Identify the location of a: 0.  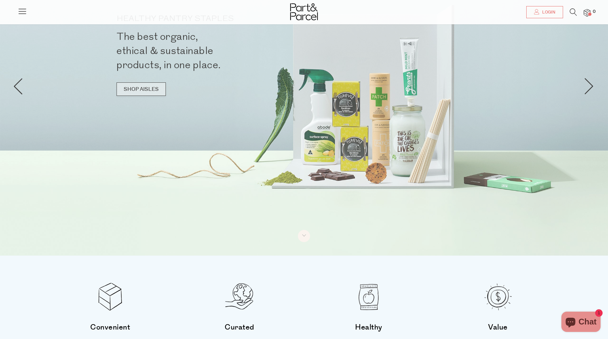
(587, 13).